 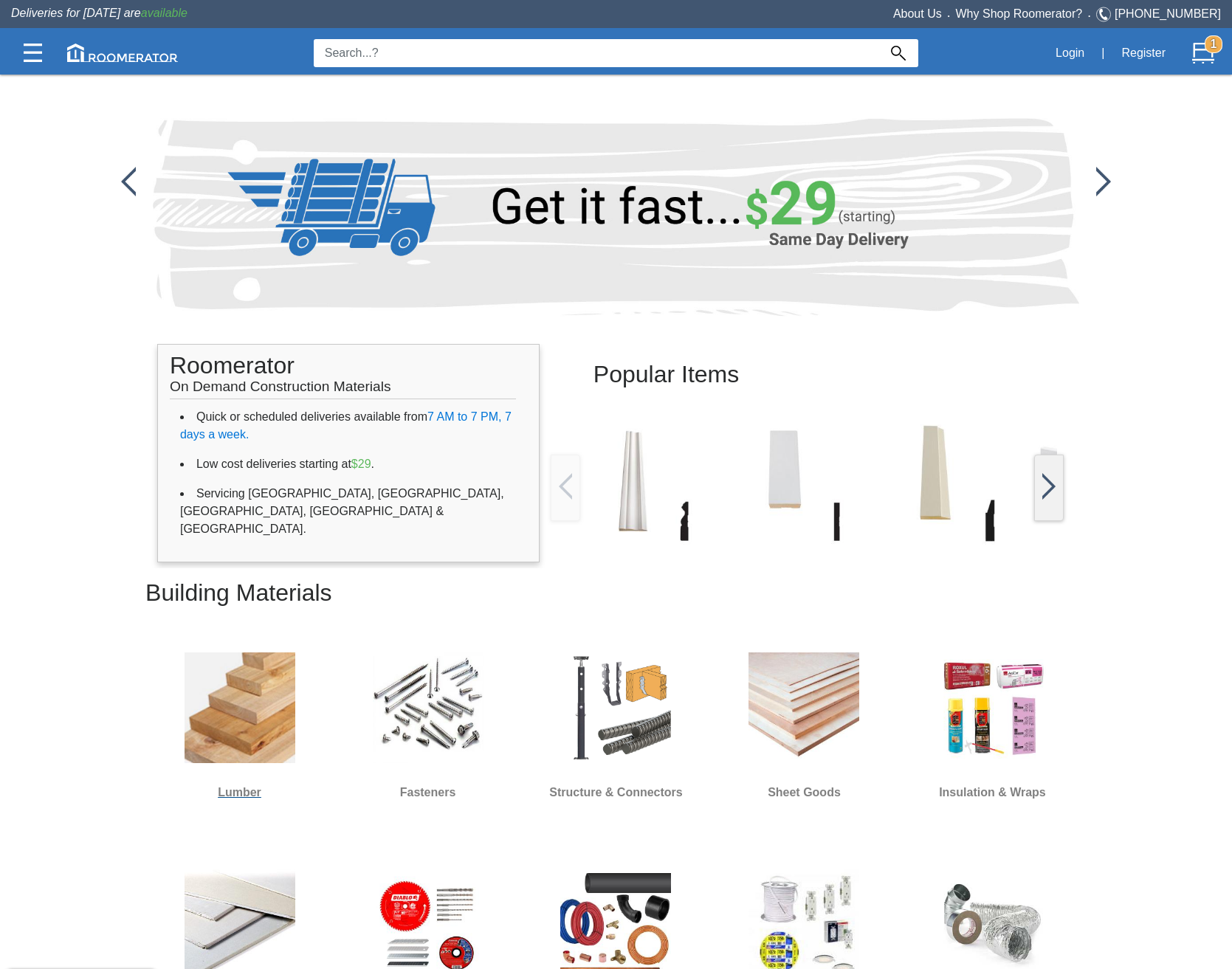 I want to click on img: Screw.jpg, so click(x=428, y=708).